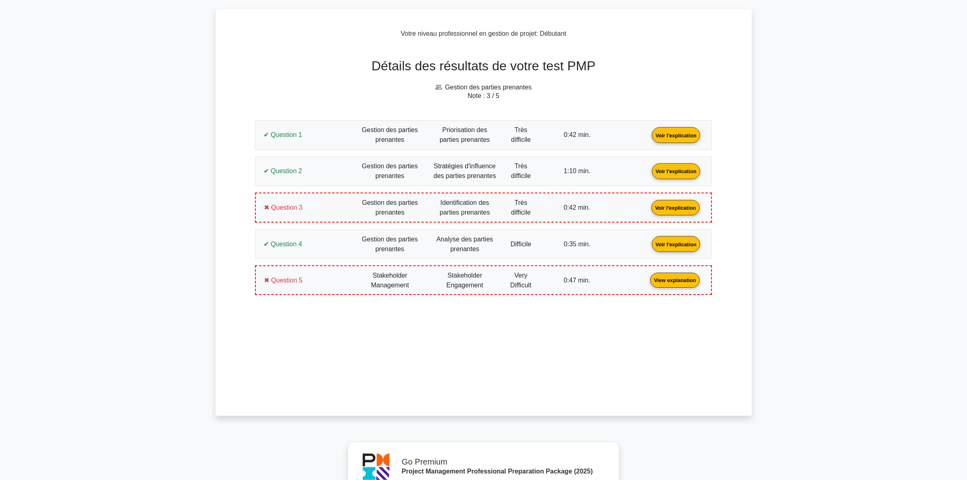  I want to click on a: View explanation, so click(675, 280).